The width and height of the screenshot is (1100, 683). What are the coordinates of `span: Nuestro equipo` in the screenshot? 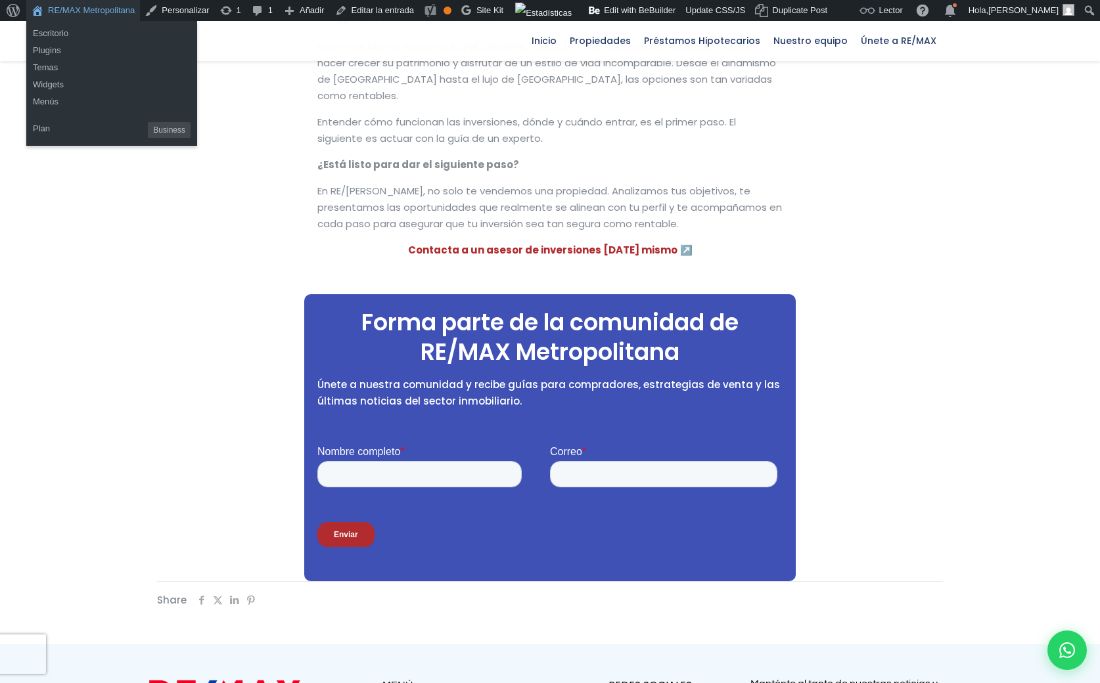 It's located at (810, 41).